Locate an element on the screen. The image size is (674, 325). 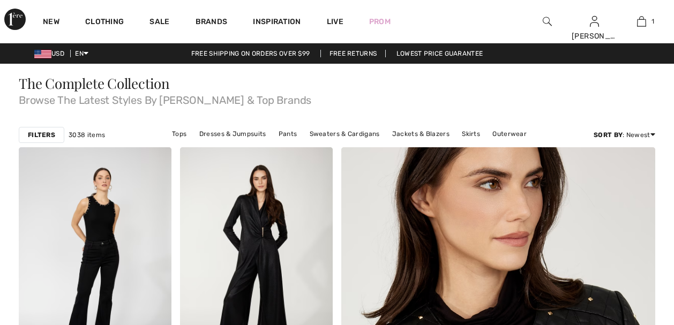
a: 1ère Avenue is located at coordinates (15, 19).